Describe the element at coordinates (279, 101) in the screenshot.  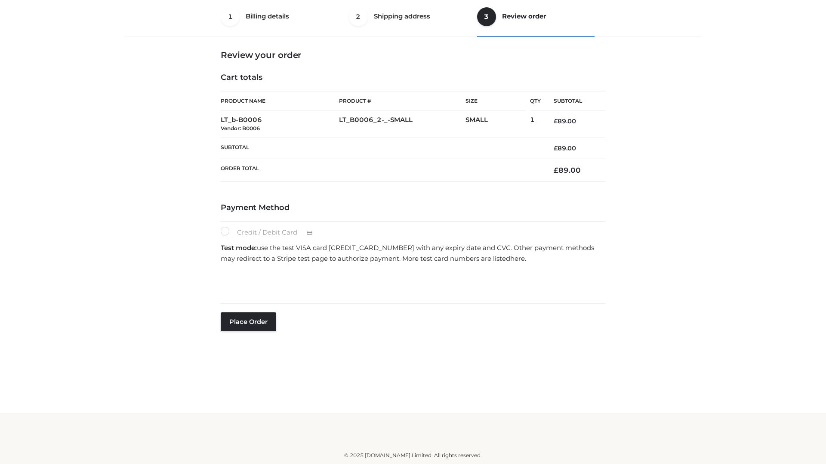
I see `th: Product Name` at that location.